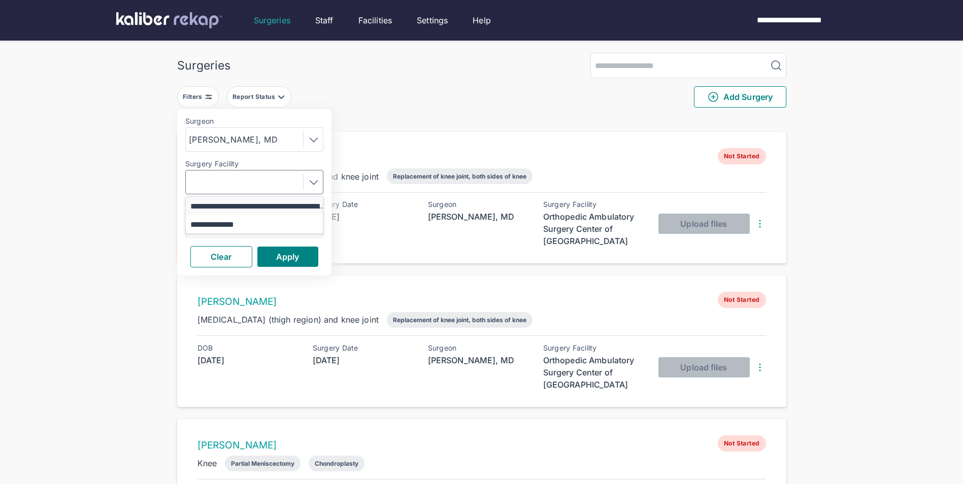 The width and height of the screenshot is (963, 484). I want to click on span: Add Surgery, so click(740, 97).